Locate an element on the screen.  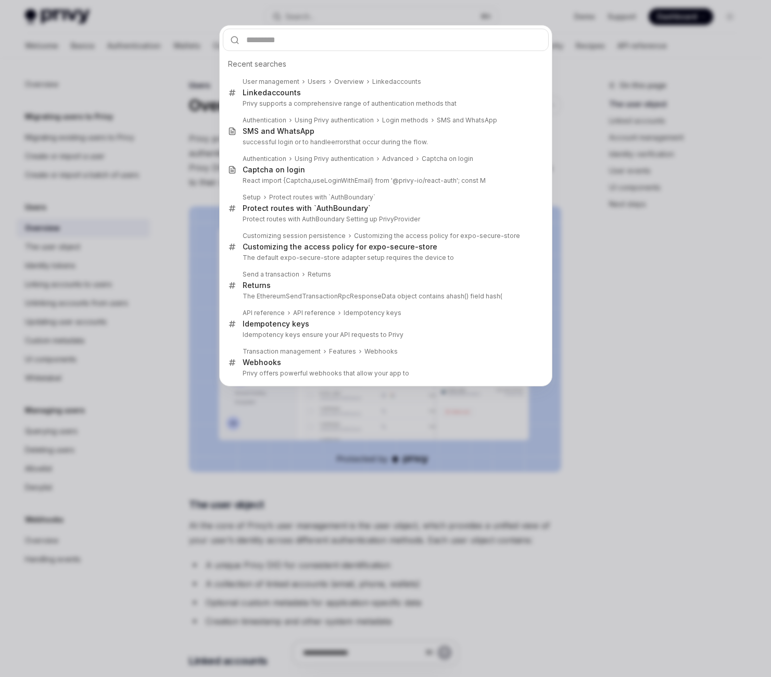
div: Users is located at coordinates (316, 82).